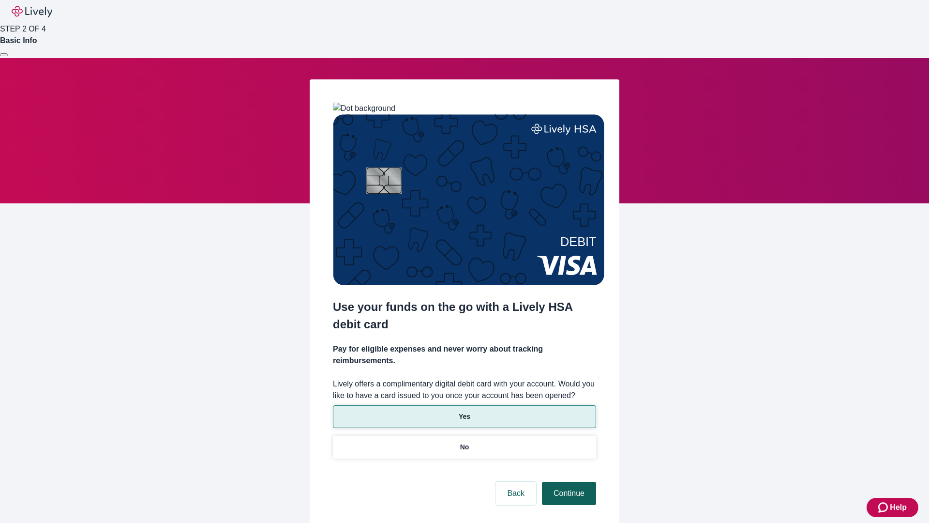  What do you see at coordinates (465, 416) in the screenshot?
I see `button: Yes` at bounding box center [465, 416].